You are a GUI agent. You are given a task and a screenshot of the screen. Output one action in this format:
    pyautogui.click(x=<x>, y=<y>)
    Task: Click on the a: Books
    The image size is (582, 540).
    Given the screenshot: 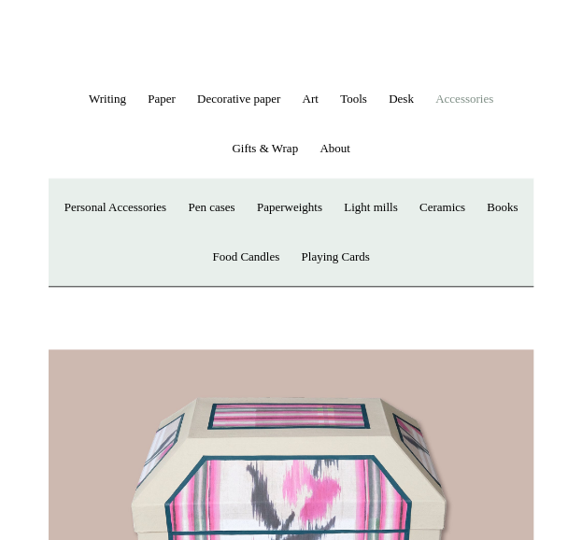 What is the action you would take?
    pyautogui.click(x=502, y=207)
    